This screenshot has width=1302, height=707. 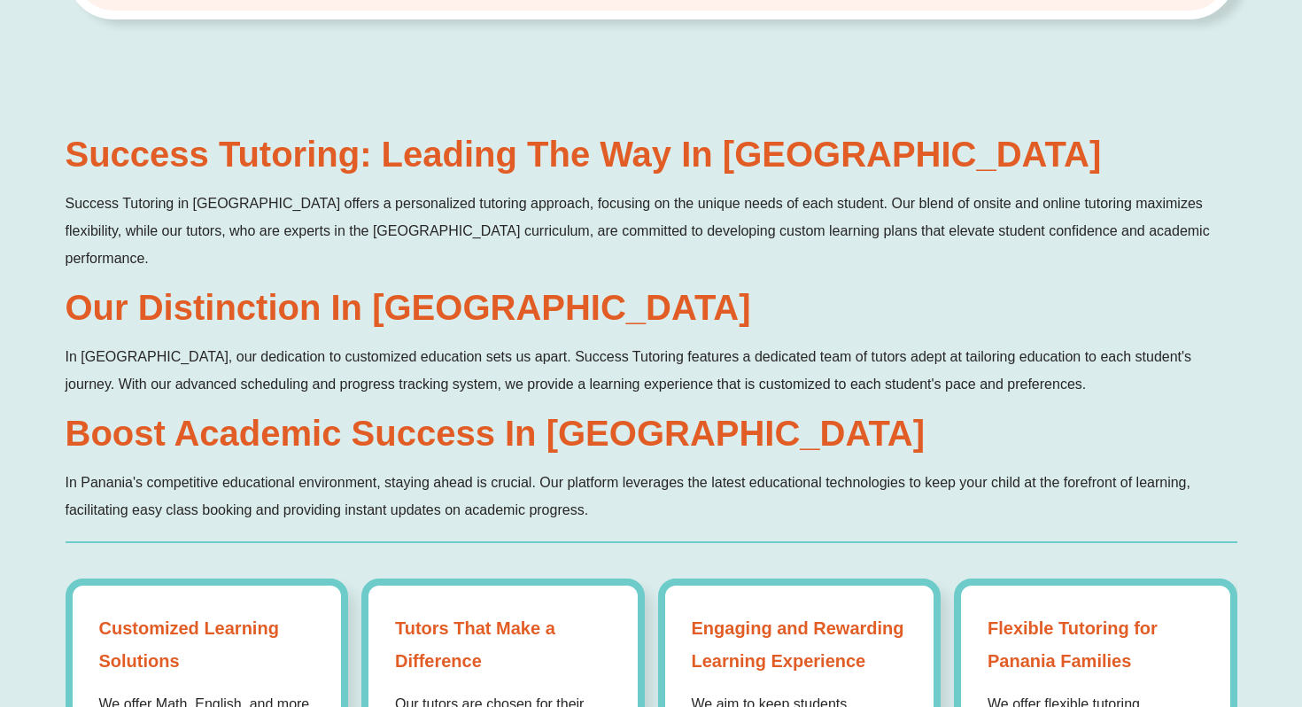 What do you see at coordinates (1096, 645) in the screenshot?
I see `strong: Flexible Tutoring for Panania Families` at bounding box center [1096, 645].